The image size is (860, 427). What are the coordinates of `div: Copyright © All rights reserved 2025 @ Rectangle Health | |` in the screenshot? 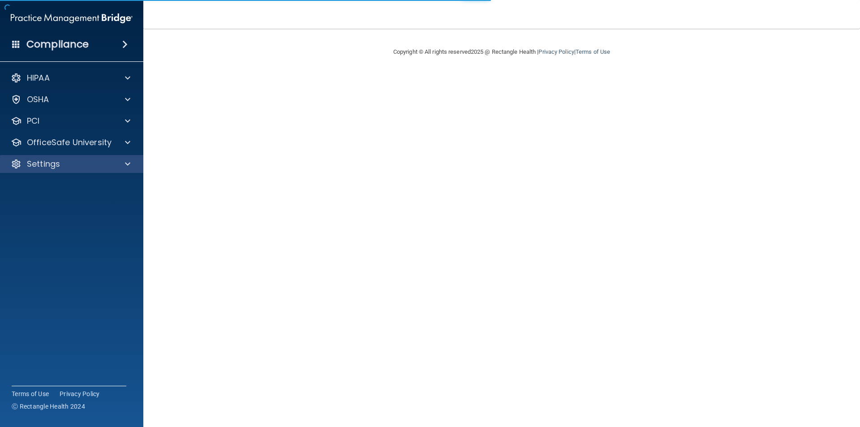 It's located at (501, 52).